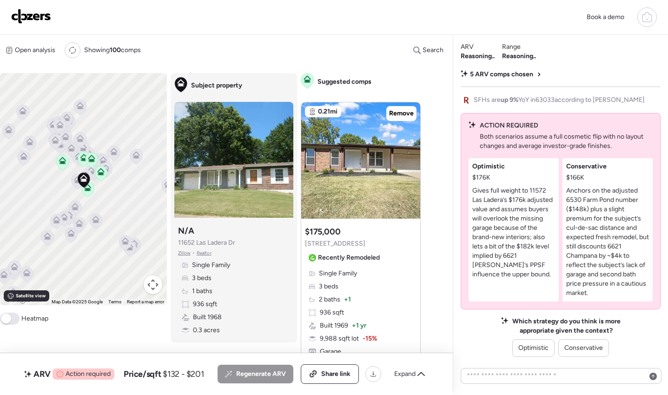  What do you see at coordinates (115, 50) in the screenshot?
I see `span: 100` at bounding box center [115, 50].